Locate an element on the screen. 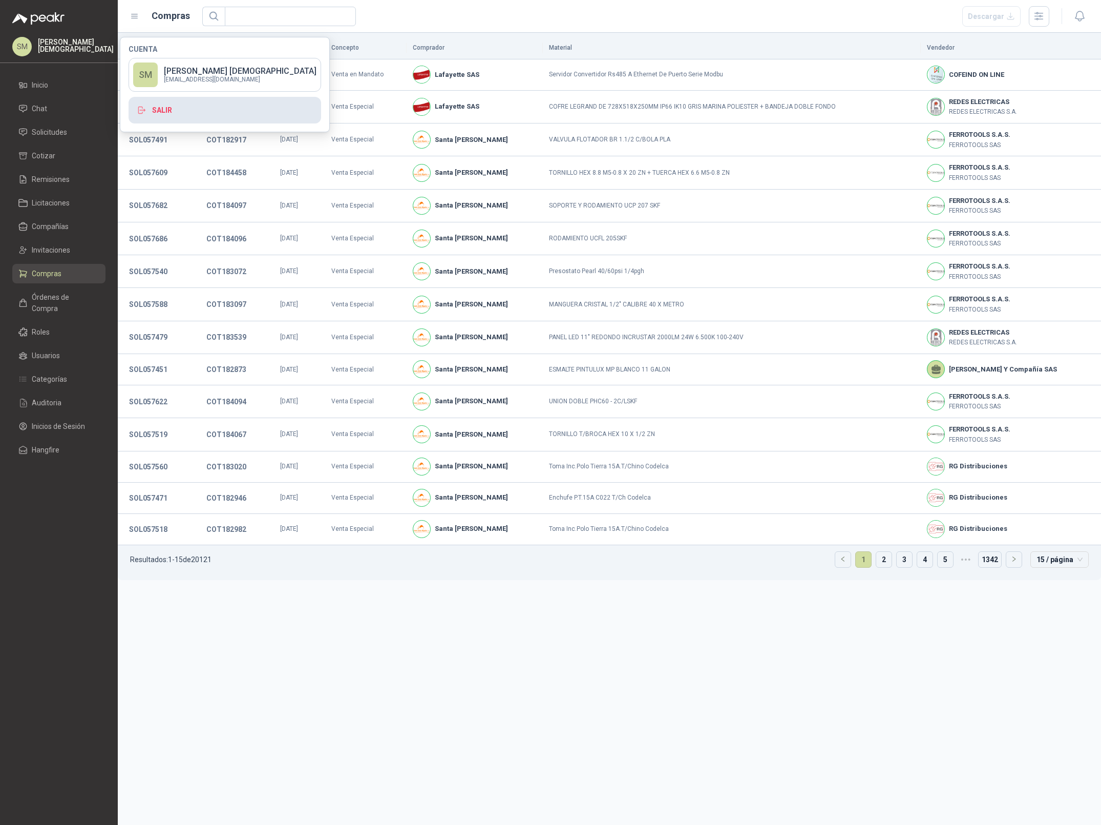 Image resolution: width=1101 pixels, height=825 pixels. button: SOL057479 is located at coordinates (148, 337).